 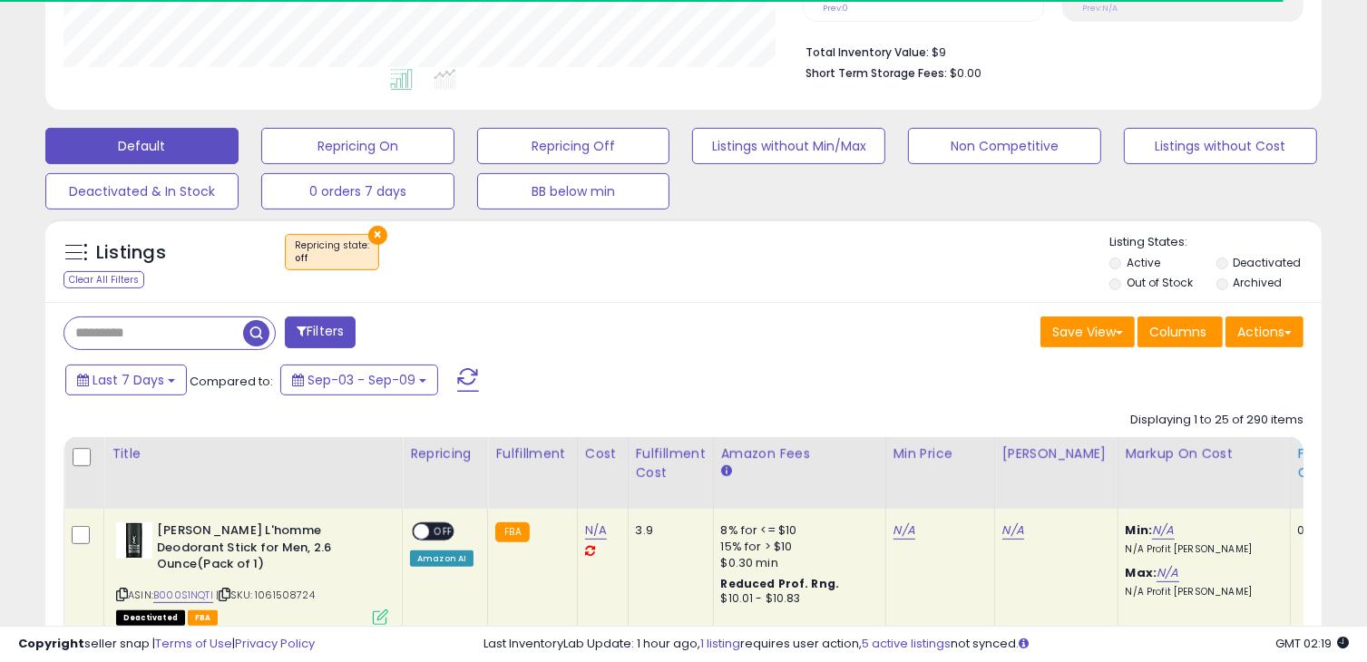 What do you see at coordinates (797, 563) in the screenshot?
I see `div: $0.30 min` at bounding box center [797, 563].